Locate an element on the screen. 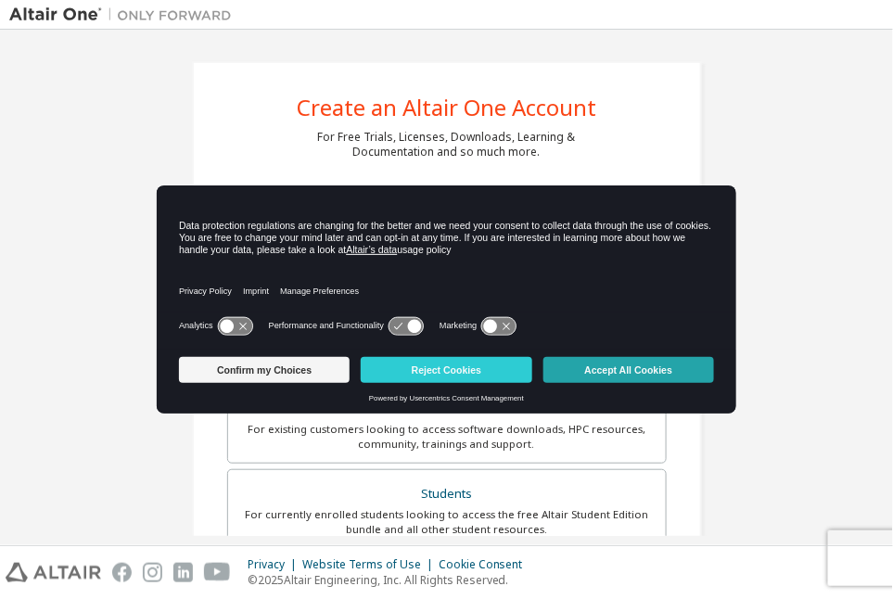  div: For Free Trials, Licenses, Downloads, Learning & Documentation and so much more. is located at coordinates (447, 145).